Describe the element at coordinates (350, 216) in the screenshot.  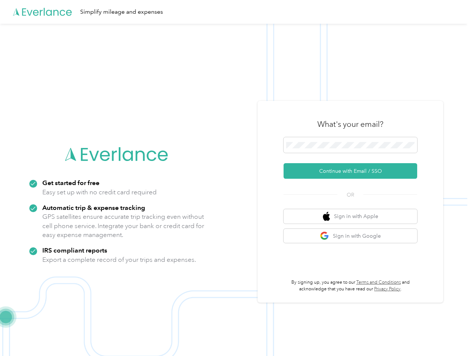
I see `button: apple logoSign in with Apple` at that location.